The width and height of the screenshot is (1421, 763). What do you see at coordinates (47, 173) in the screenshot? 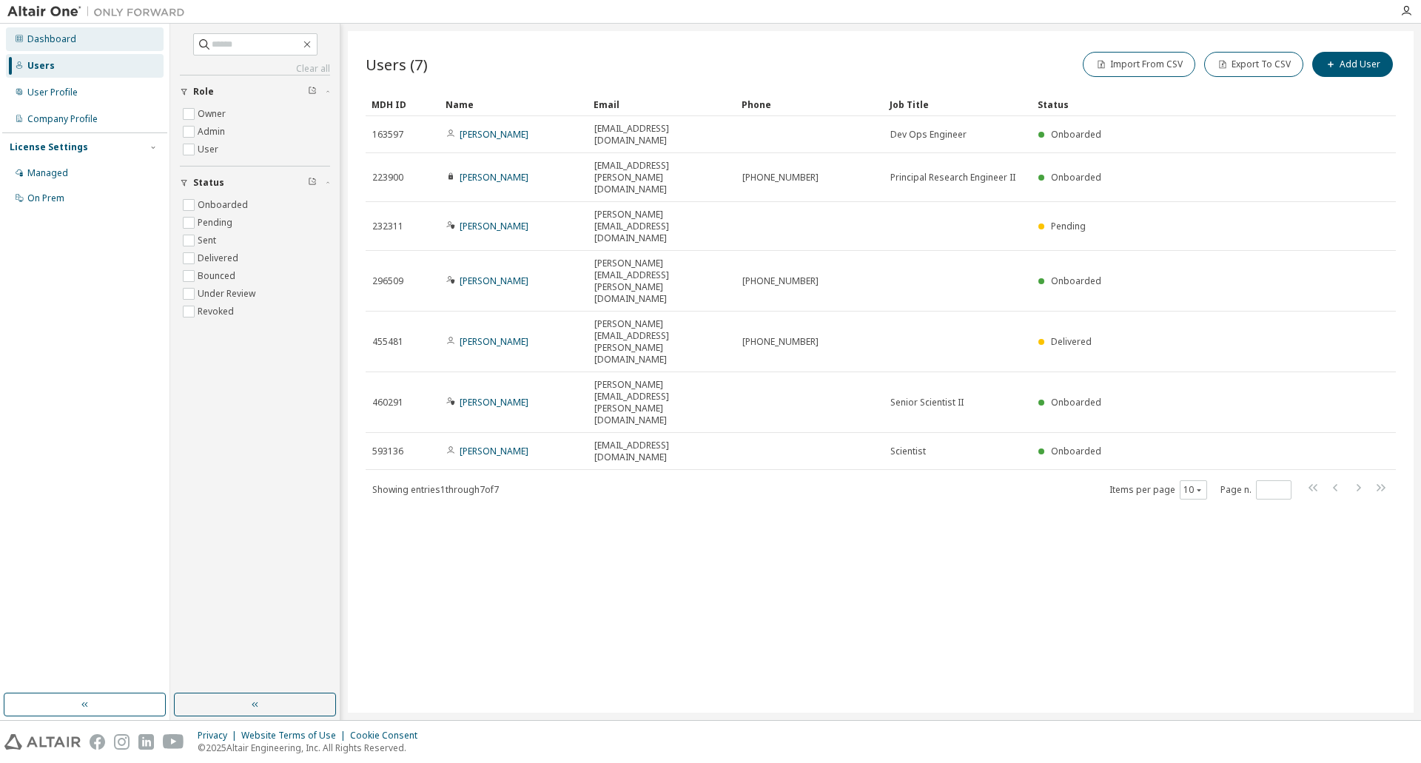
I see `div: Managed` at bounding box center [47, 173].